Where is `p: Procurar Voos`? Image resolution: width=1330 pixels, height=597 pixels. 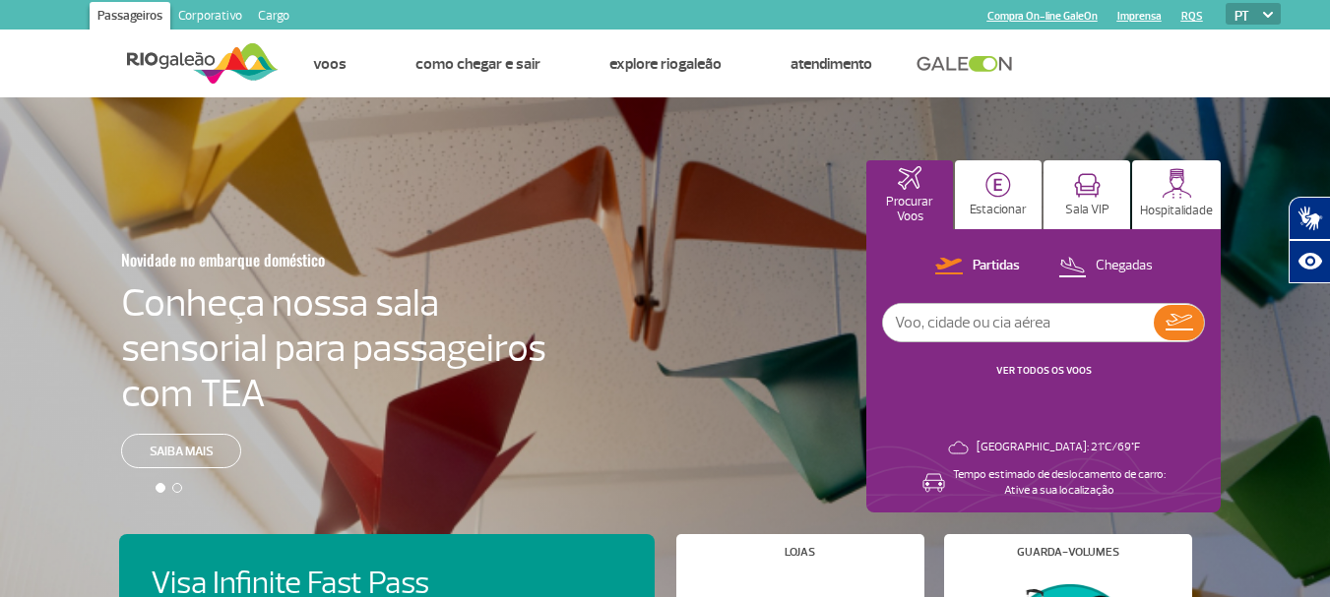
p: Procurar Voos is located at coordinates (909, 210).